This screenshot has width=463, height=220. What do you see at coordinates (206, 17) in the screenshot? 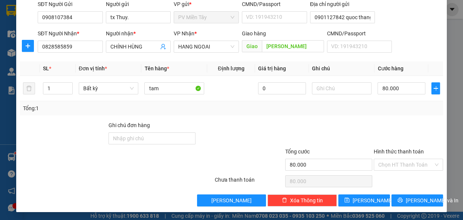
I see `span: PV Miền Tây` at bounding box center [206, 17].